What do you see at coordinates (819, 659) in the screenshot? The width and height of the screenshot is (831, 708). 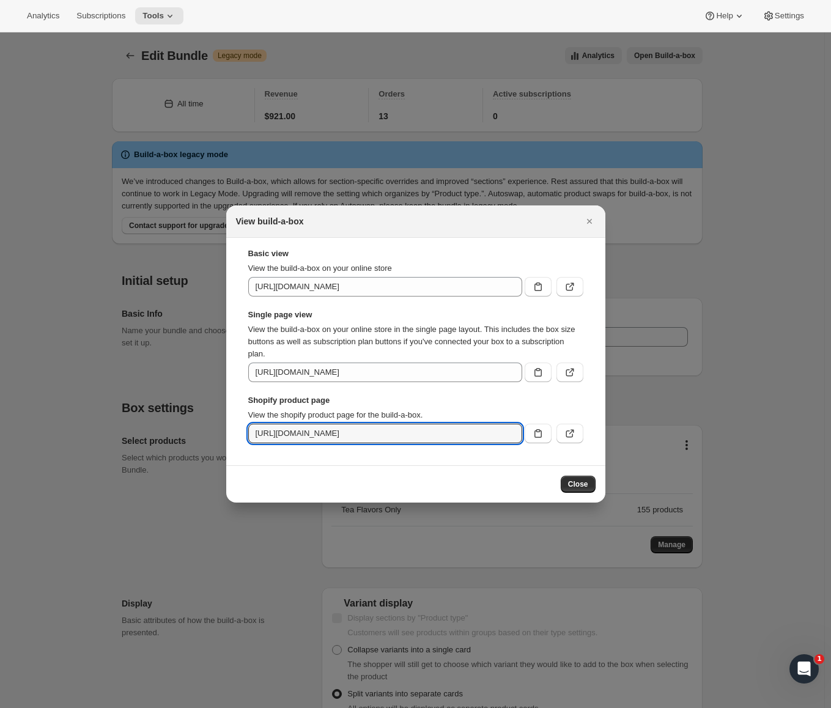 I see `span: 1` at bounding box center [819, 659].